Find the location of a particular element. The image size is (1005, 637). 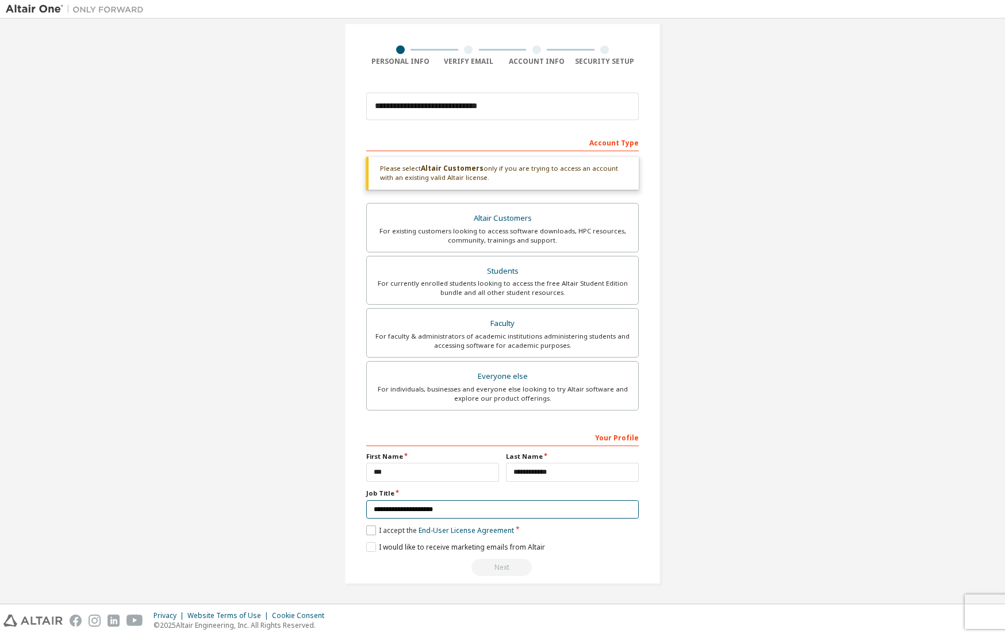

div: Website Terms of Use is located at coordinates (229, 616).